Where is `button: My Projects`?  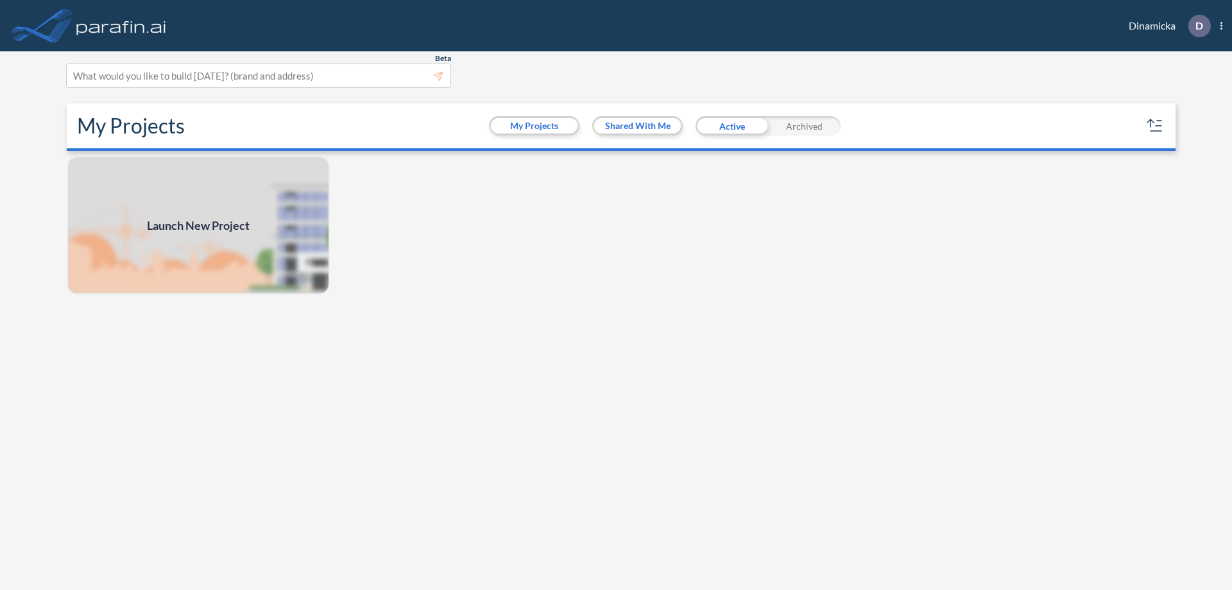 button: My Projects is located at coordinates (534, 126).